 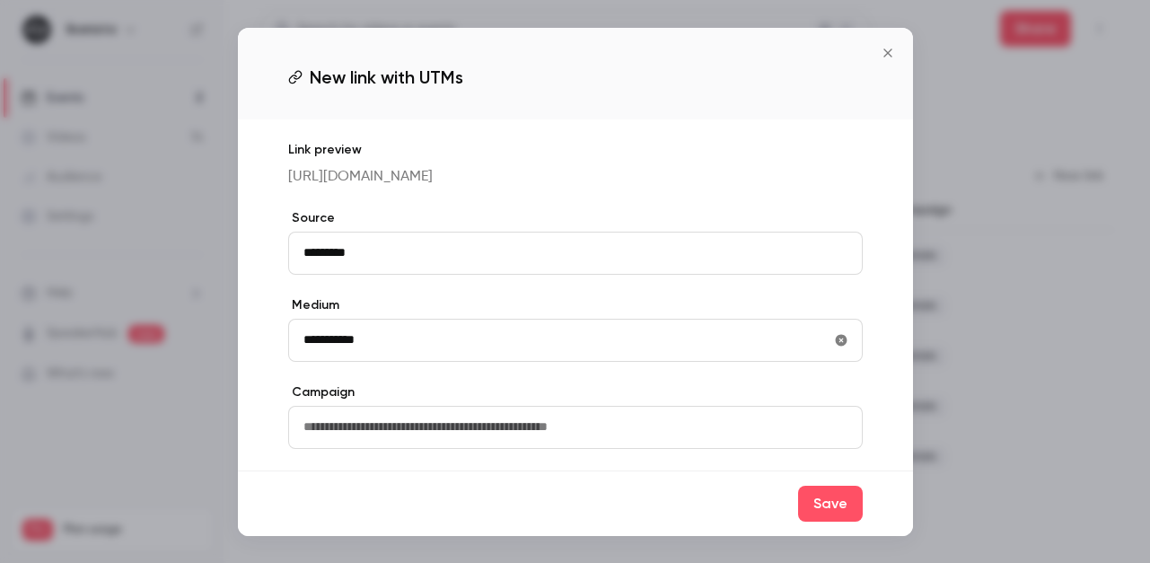 I want to click on button: Close, so click(x=888, y=53).